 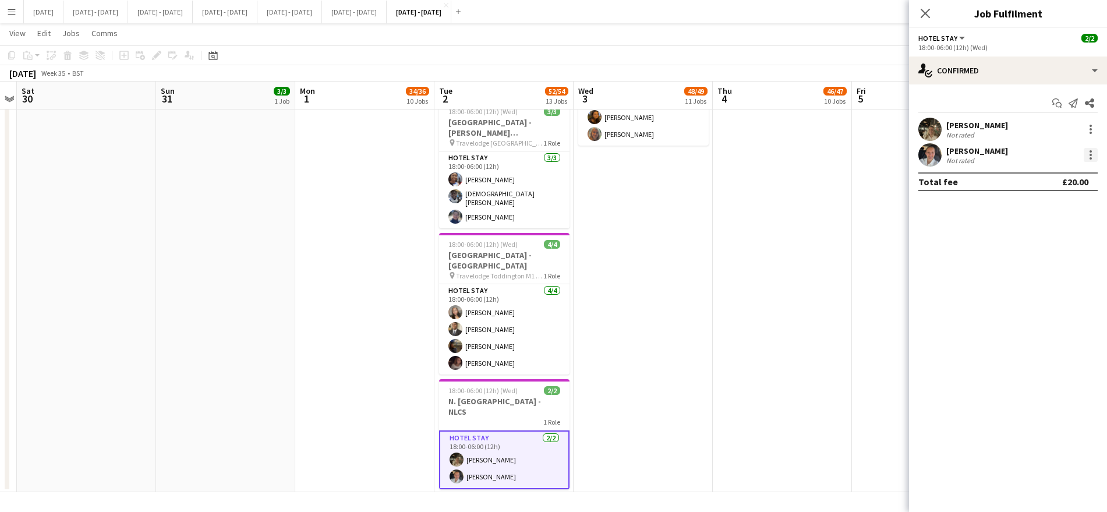 I want to click on span: Fri, so click(x=861, y=91).